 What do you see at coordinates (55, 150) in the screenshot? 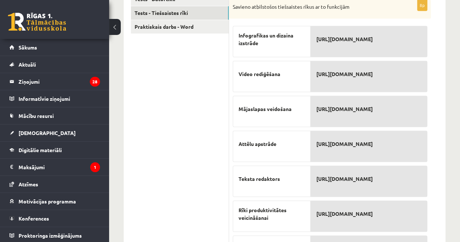
I see `a: Digitālie materiāli` at bounding box center [55, 150].